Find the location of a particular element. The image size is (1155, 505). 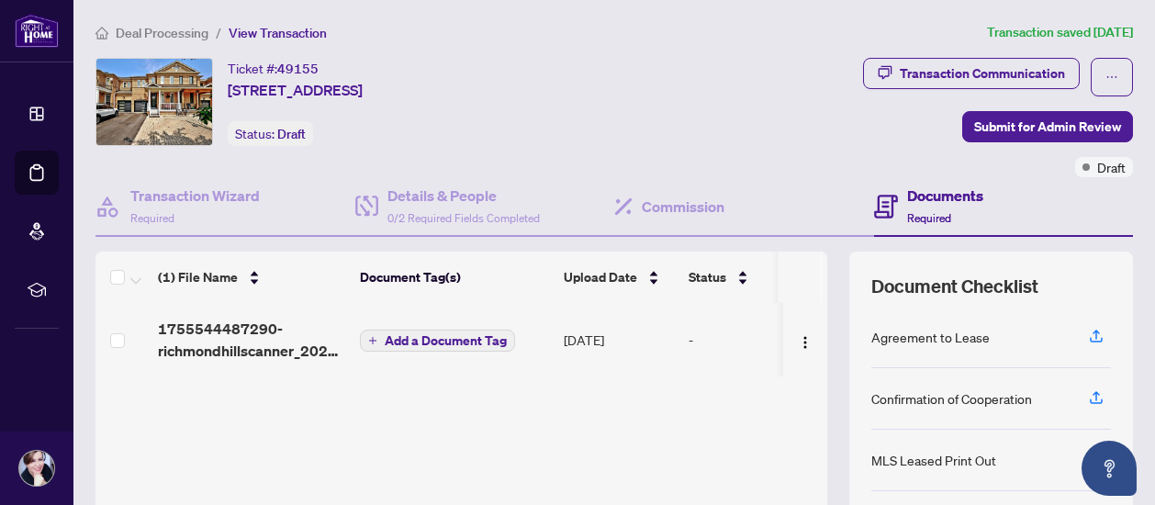

th: Document Tag(s) is located at coordinates (455, 277).